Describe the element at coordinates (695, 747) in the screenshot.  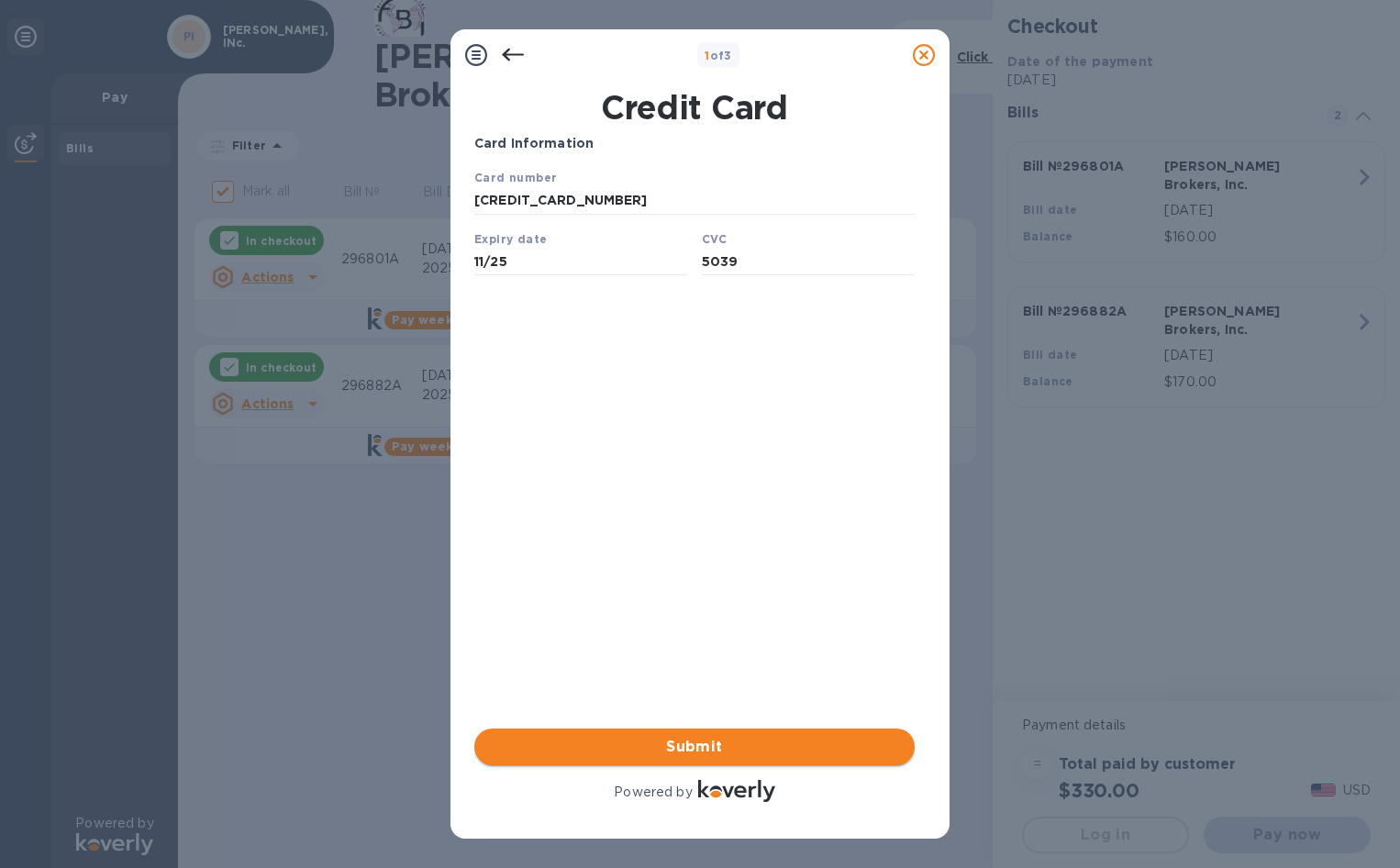
I see `button: Submit` at that location.